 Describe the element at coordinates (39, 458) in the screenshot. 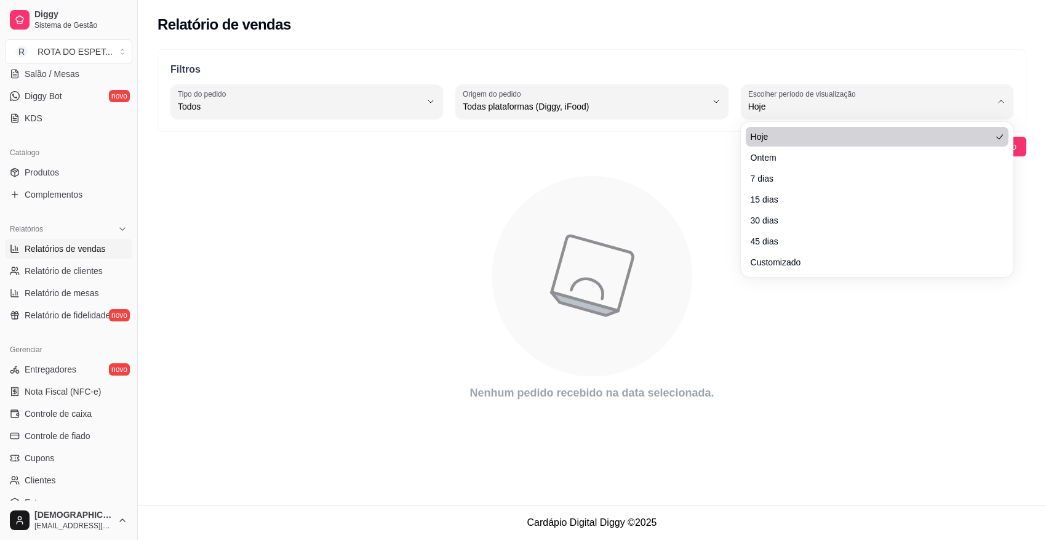

I see `span: Cupons` at that location.